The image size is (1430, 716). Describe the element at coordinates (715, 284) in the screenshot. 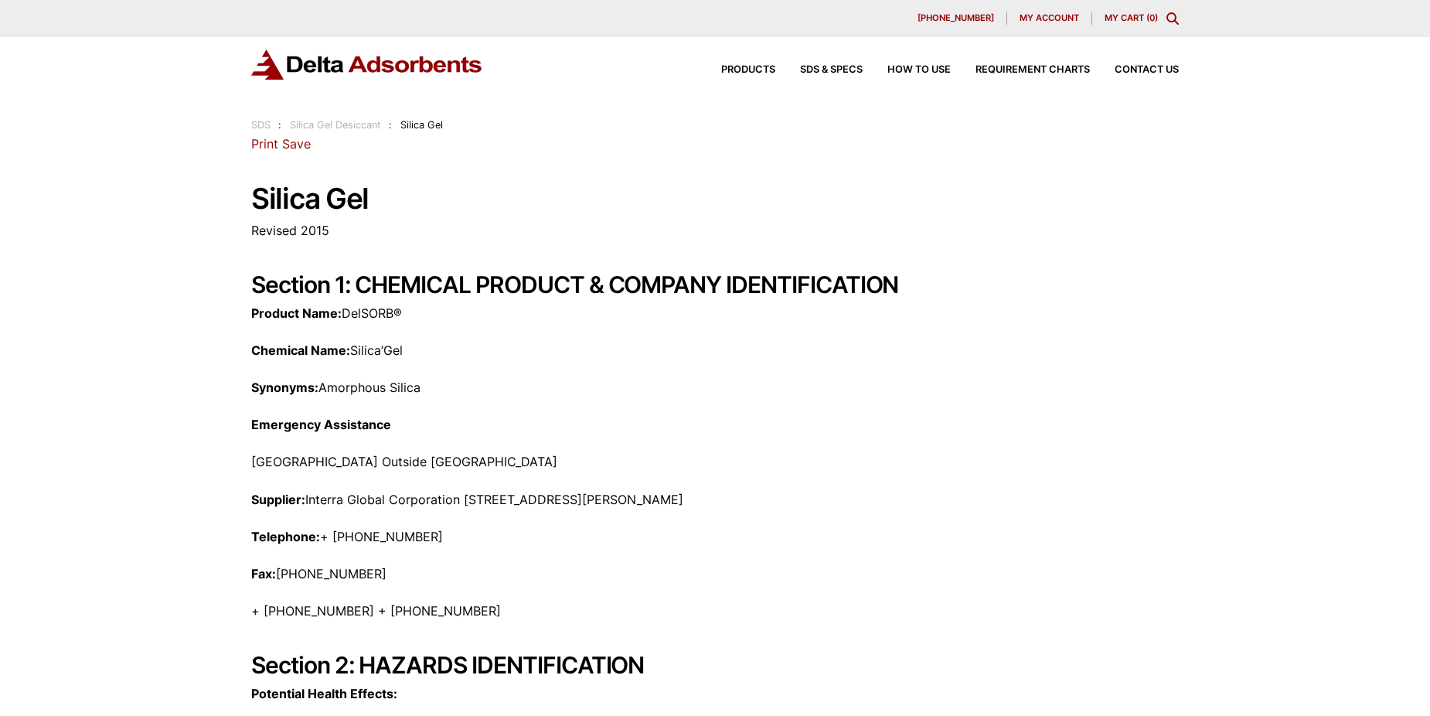

I see `h2: Section 1: CHEMICAL PRODUCT & COMPANY IDENTIFICATION` at that location.